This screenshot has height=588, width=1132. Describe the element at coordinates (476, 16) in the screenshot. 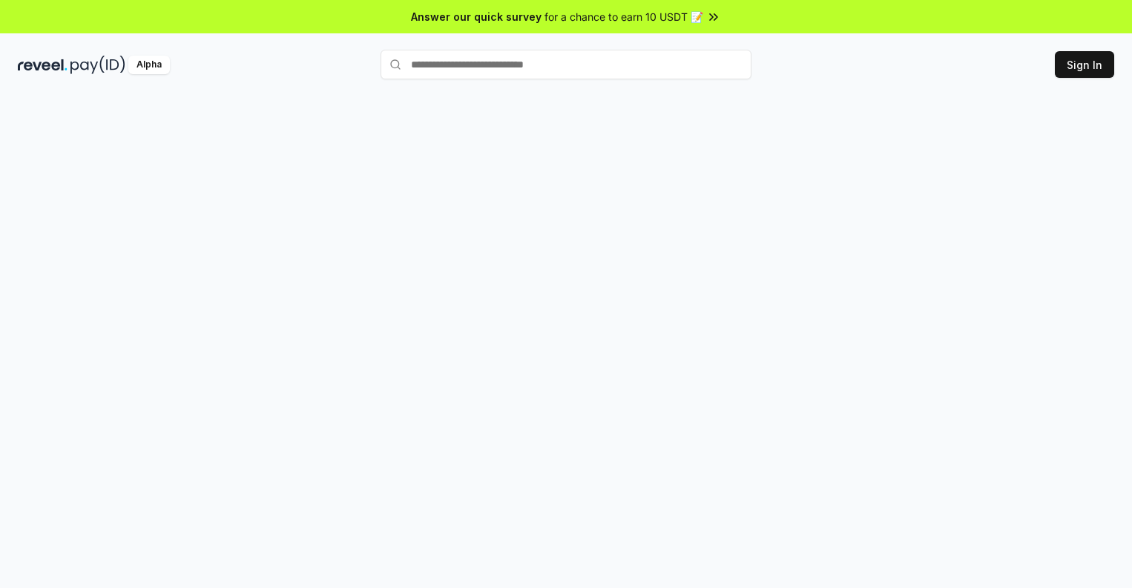

I see `span: Answer our quick survey` at that location.